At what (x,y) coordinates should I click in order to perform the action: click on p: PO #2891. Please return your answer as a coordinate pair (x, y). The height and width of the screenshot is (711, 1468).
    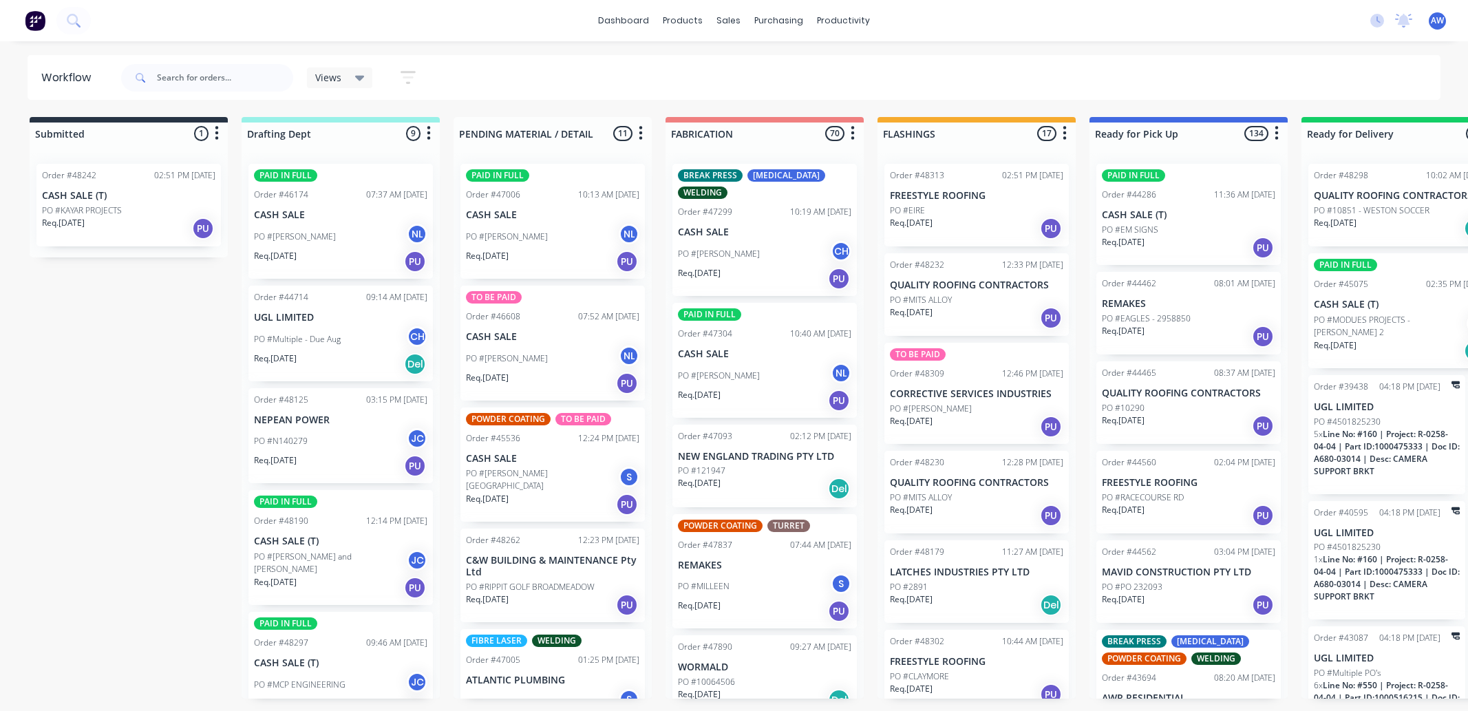
    Looking at the image, I should click on (909, 587).